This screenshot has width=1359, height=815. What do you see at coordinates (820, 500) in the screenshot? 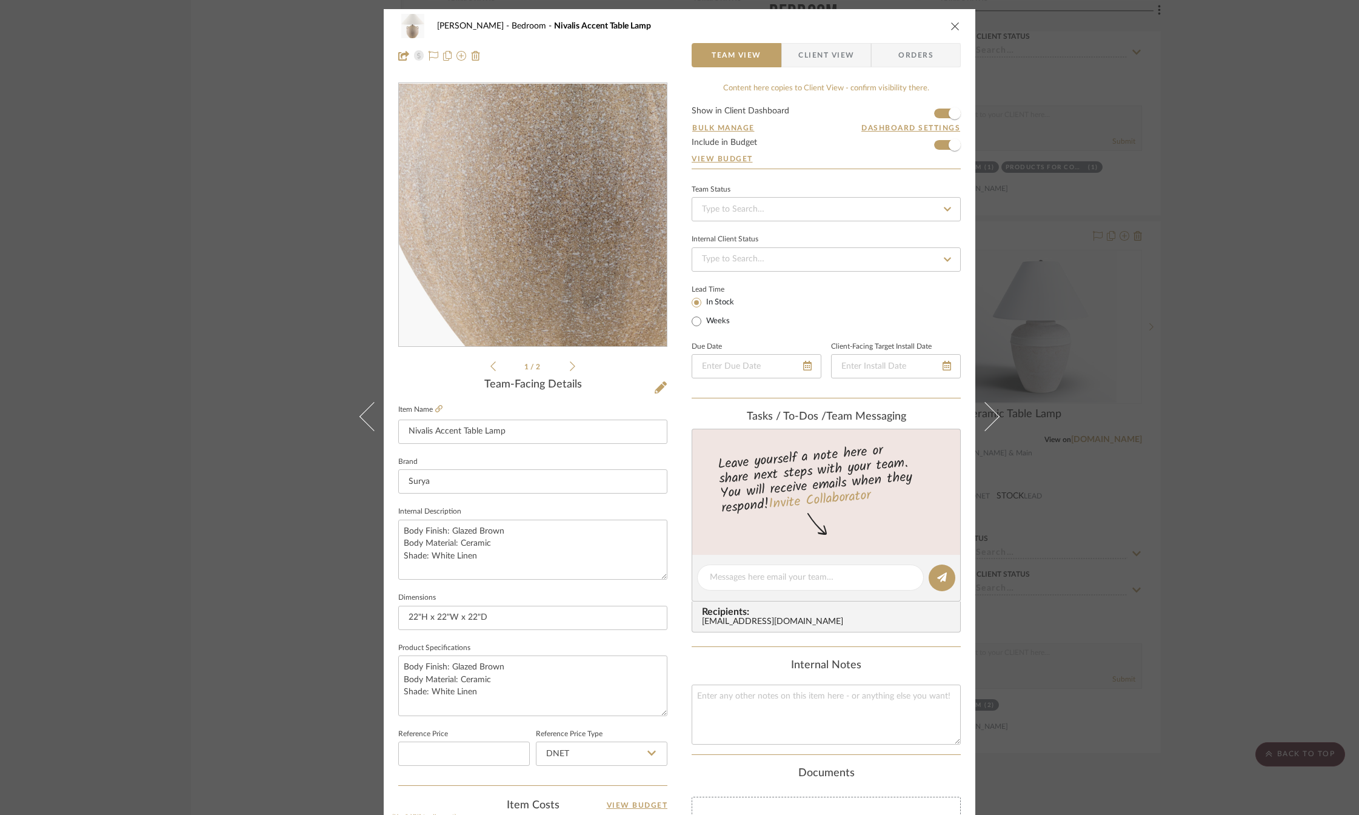
I see `a: Invite Collaborator` at bounding box center [820, 500].